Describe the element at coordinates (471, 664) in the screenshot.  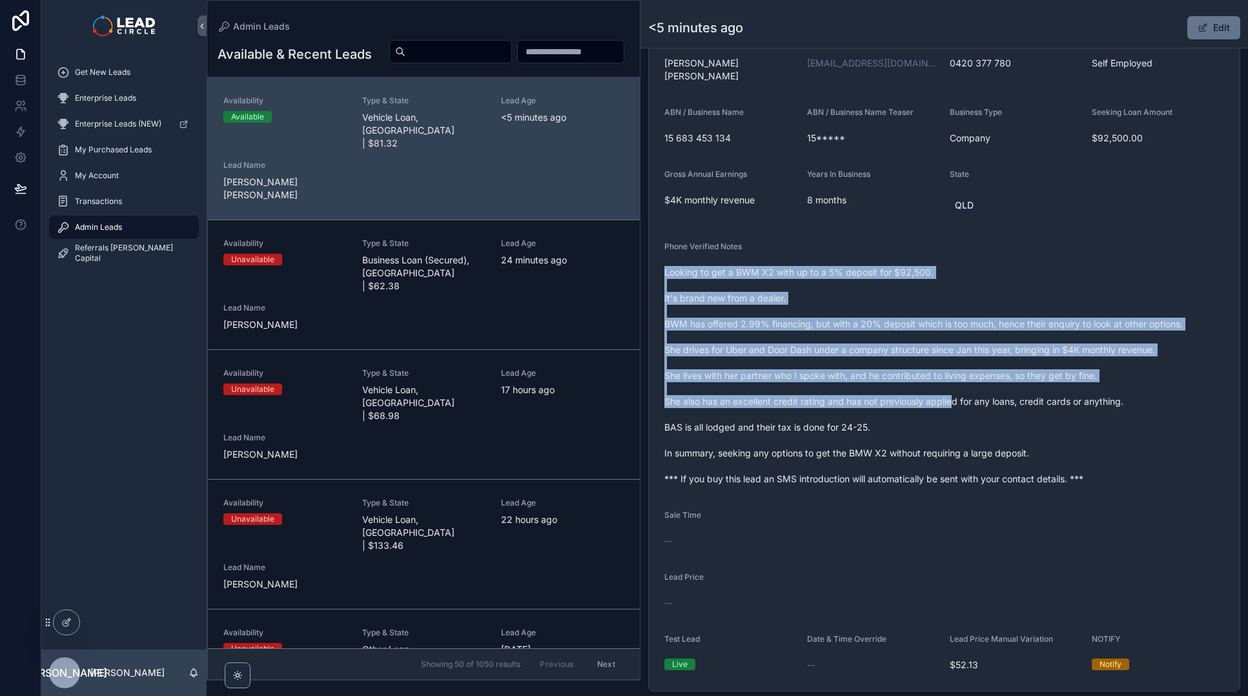
I see `span: Showing 50 of 1050 results` at that location.